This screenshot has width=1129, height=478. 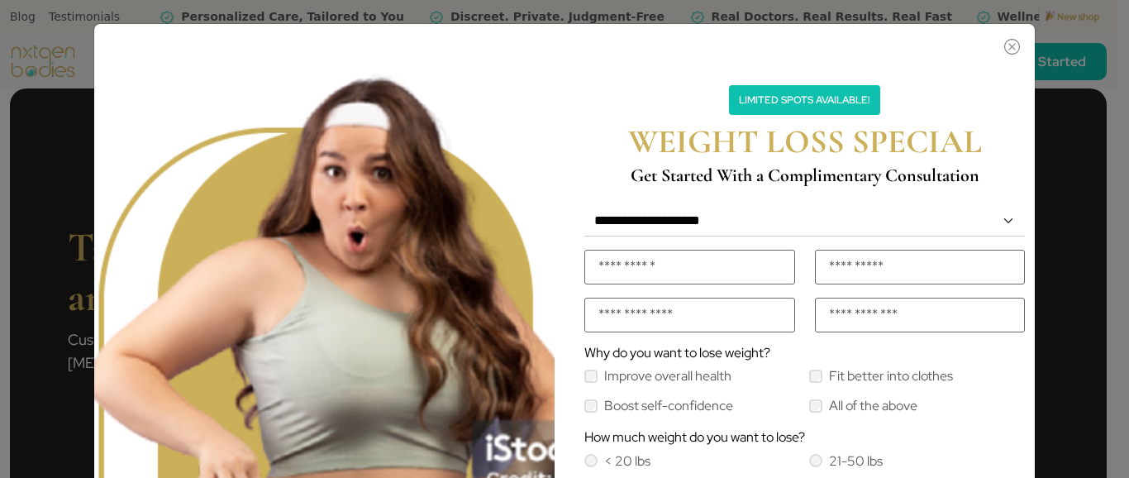 I want to click on button: Close, so click(x=798, y=42).